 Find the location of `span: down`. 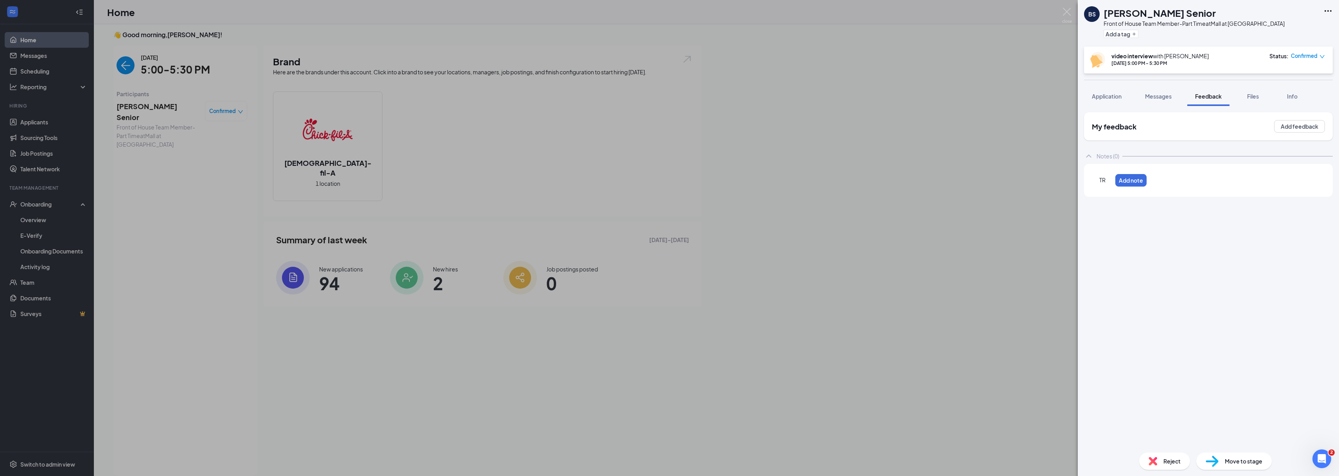

span: down is located at coordinates (1323, 57).